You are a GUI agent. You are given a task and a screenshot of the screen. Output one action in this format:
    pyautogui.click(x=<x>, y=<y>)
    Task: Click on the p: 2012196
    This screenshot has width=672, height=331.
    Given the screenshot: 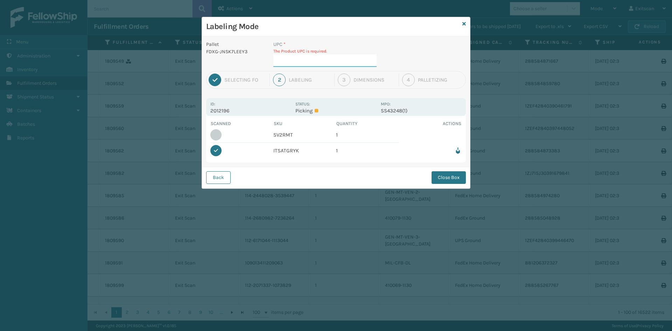 What is the action you would take?
    pyautogui.click(x=251, y=111)
    